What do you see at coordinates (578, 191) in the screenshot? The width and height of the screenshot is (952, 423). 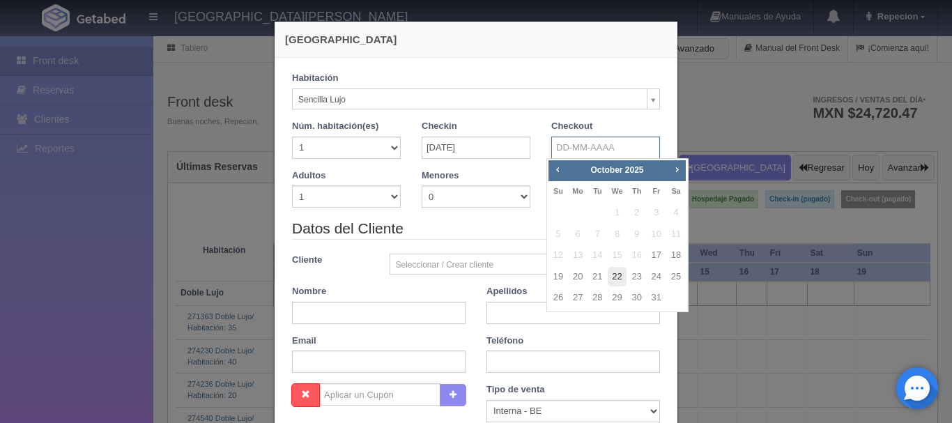 I see `span: Monday` at bounding box center [578, 191].